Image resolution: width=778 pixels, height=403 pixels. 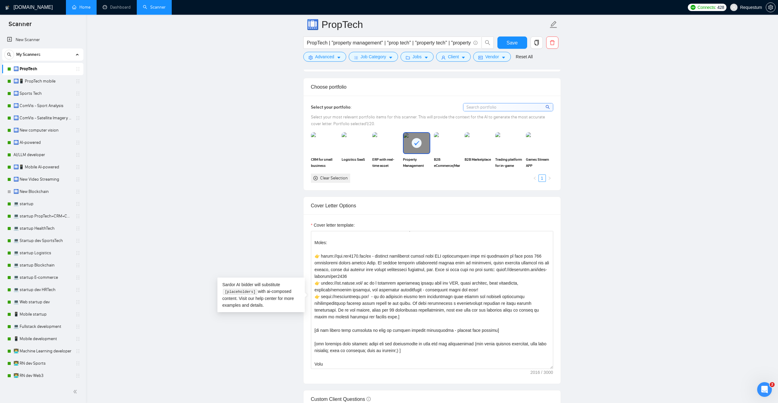 What do you see at coordinates (20, 26) in the screenshot?
I see `span: Scanner` at bounding box center [20, 26].